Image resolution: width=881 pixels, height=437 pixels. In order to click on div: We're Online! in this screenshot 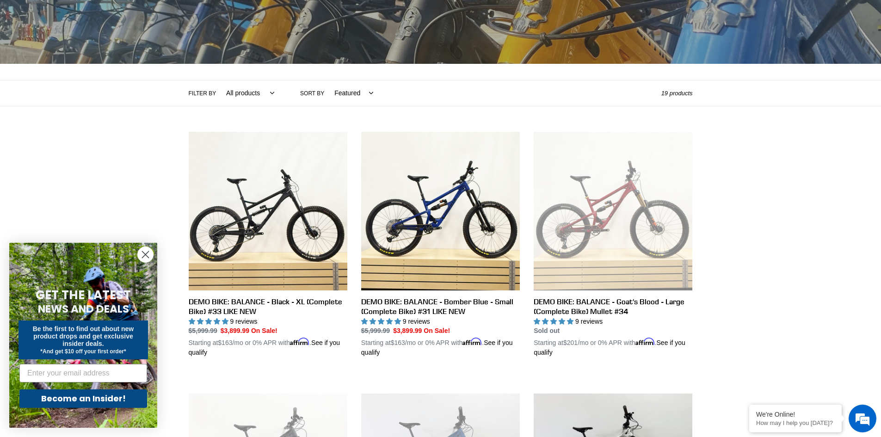, I will do `click(795, 414)`.